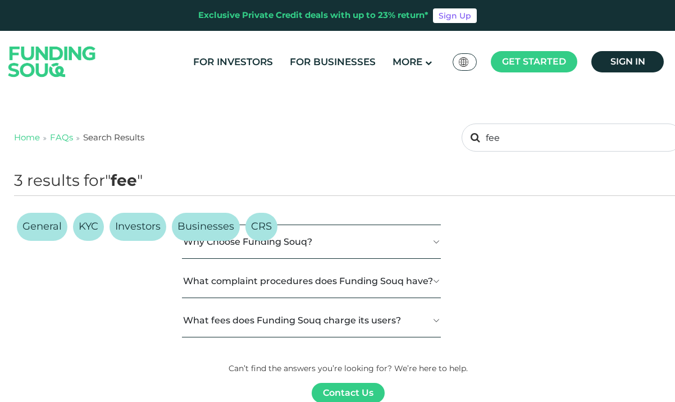 The height and width of the screenshot is (402, 675). I want to click on img: SA Flag, so click(464, 62).